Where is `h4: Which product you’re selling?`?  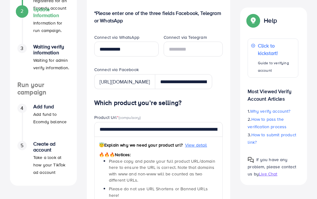
h4: Which product you’re selling? is located at coordinates (159, 103).